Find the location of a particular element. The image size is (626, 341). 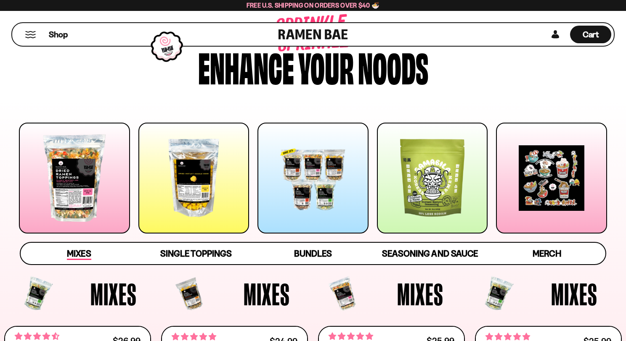

div: your is located at coordinates (326, 66).